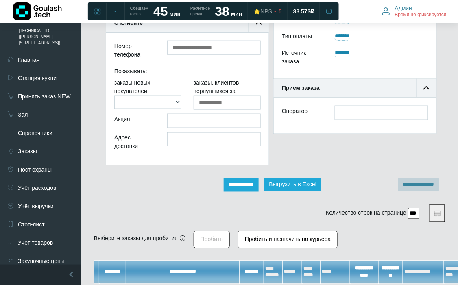  I want to click on strong: 45, so click(161, 11).